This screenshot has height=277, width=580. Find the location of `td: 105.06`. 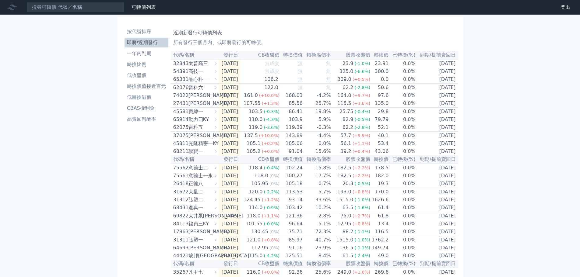

td: 105.06 is located at coordinates (291, 144).